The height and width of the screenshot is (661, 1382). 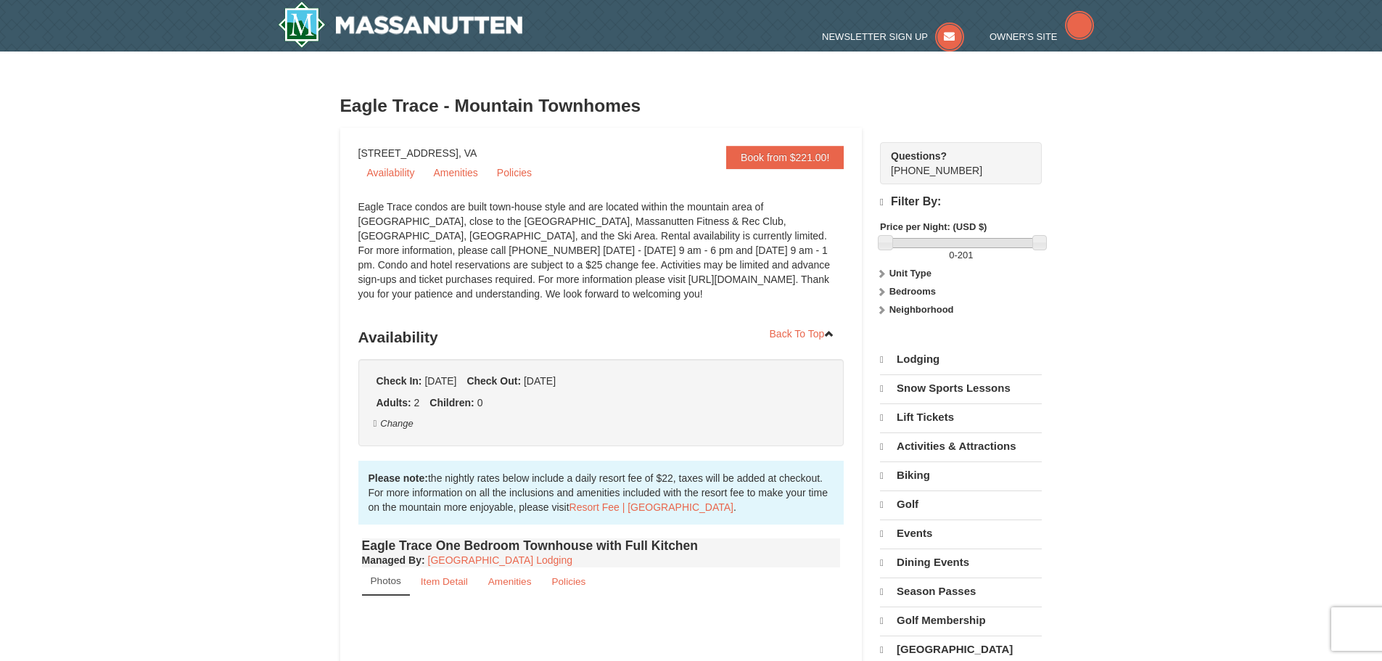 I want to click on span: Newsletter Sign Up, so click(x=875, y=36).